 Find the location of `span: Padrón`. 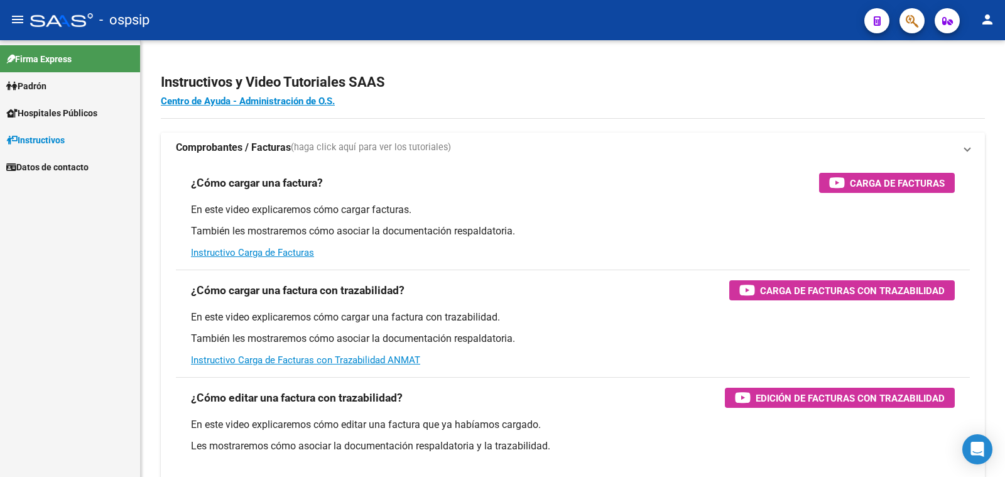

span: Padrón is located at coordinates (26, 86).